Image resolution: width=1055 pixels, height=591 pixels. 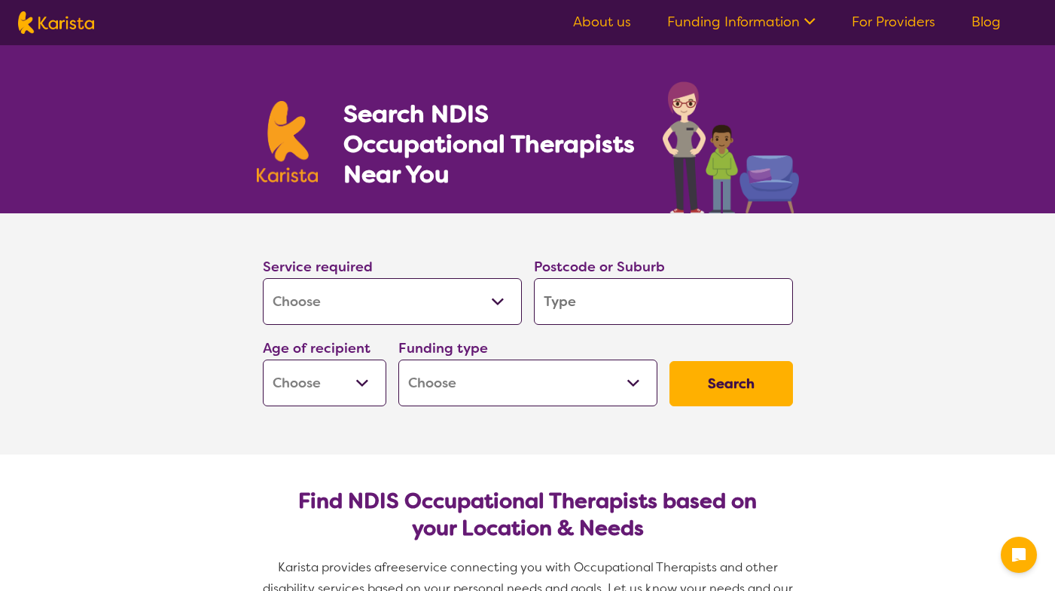 What do you see at coordinates (731, 383) in the screenshot?
I see `button: Search` at bounding box center [731, 383].